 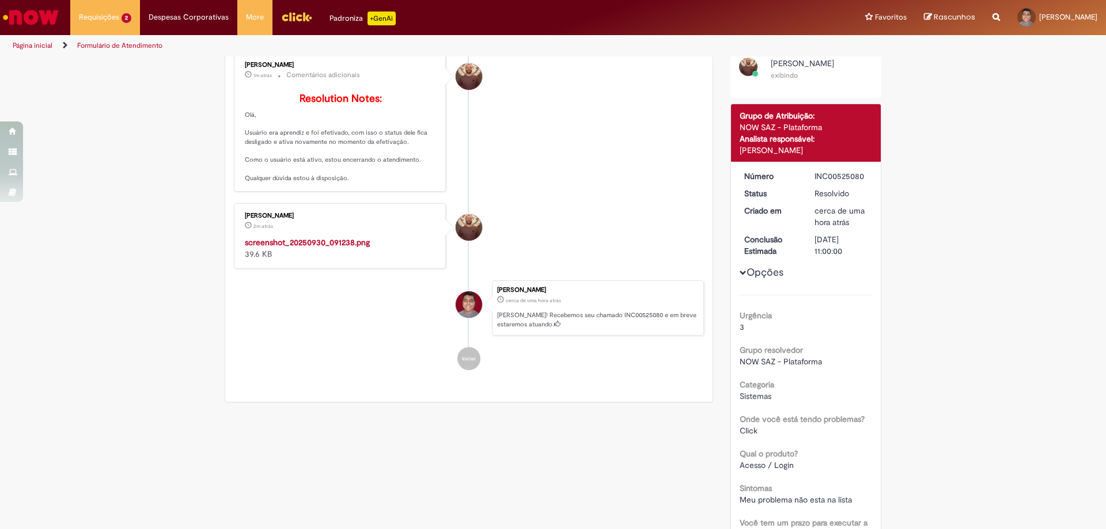 What do you see at coordinates (188, 17) in the screenshot?
I see `span: Despesas Corporativas` at bounding box center [188, 17].